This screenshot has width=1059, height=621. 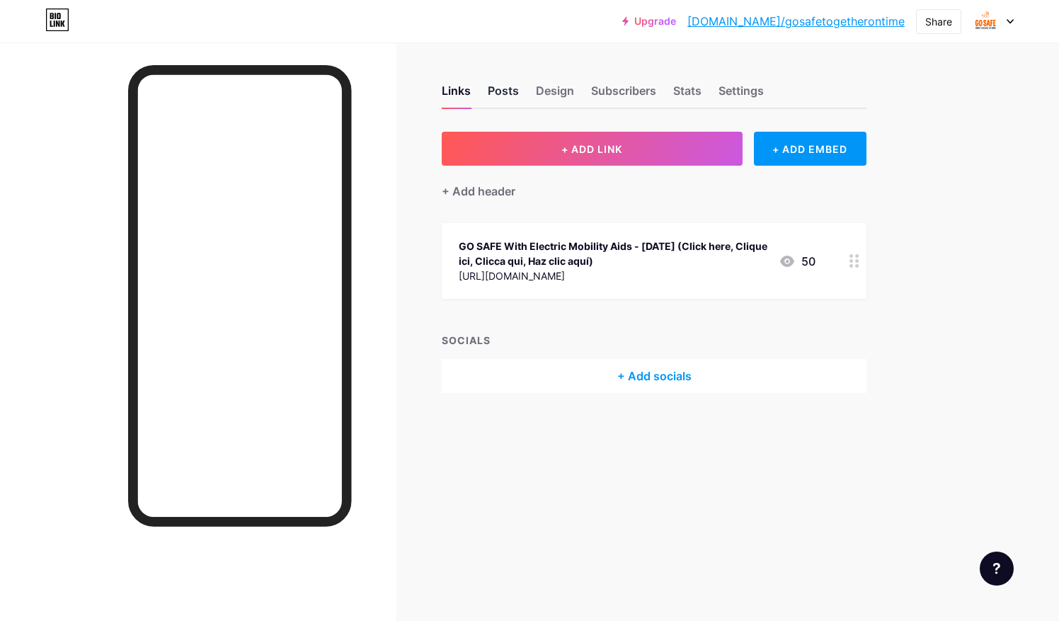 What do you see at coordinates (654, 340) in the screenshot?
I see `div: SOCIALS` at bounding box center [654, 340].